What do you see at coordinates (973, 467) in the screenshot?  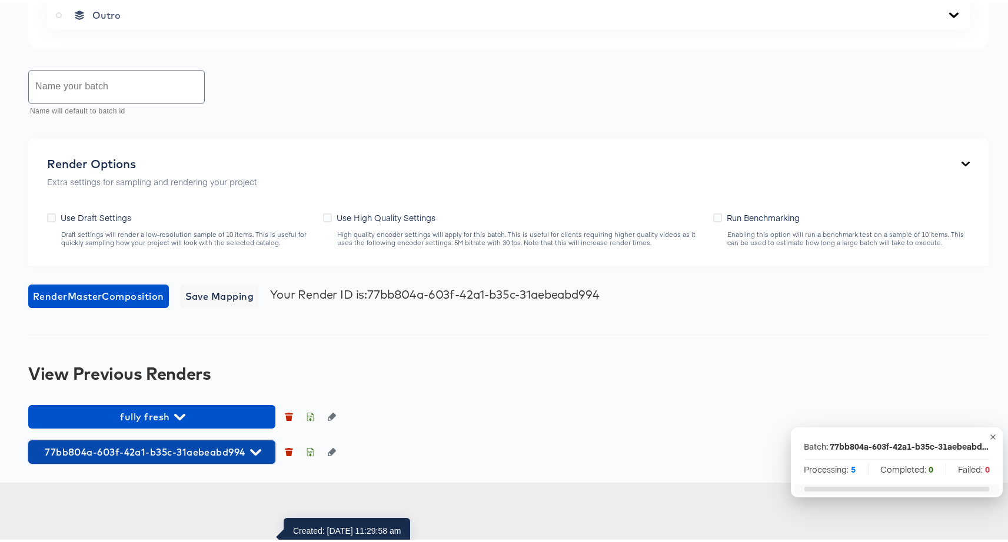 I see `span: Failed:` at bounding box center [973, 467].